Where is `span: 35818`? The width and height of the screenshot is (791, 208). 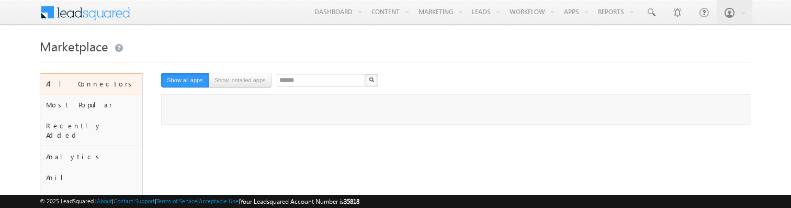 span: 35818 is located at coordinates (352, 201).